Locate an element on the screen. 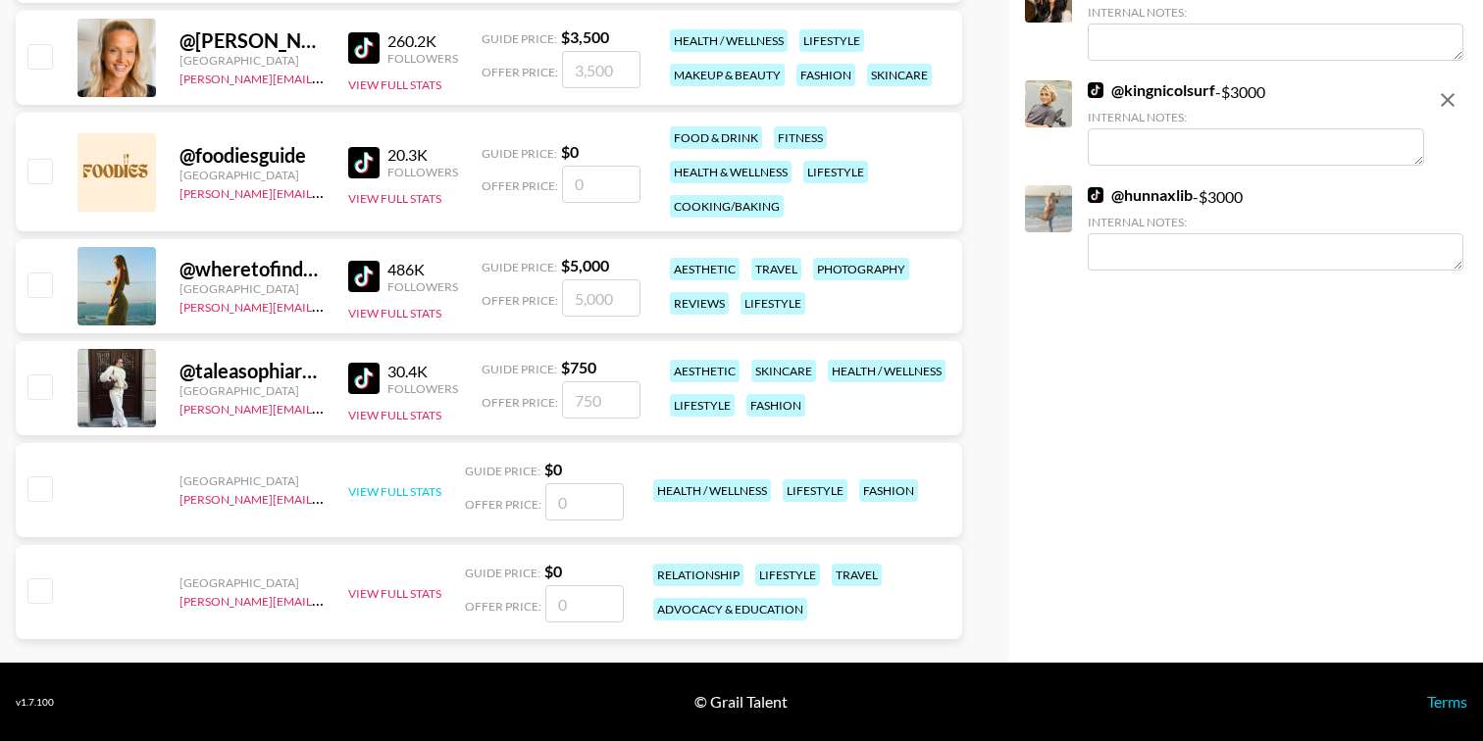  button: remove is located at coordinates (1447, 100).